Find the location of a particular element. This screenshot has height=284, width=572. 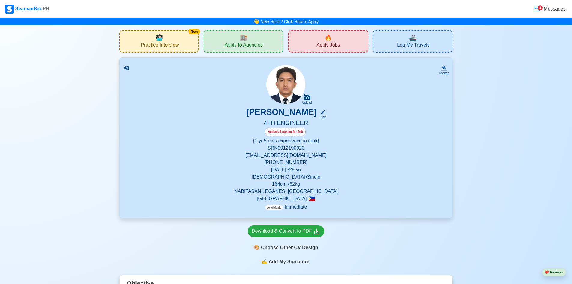

div: Upload is located at coordinates (307, 103).